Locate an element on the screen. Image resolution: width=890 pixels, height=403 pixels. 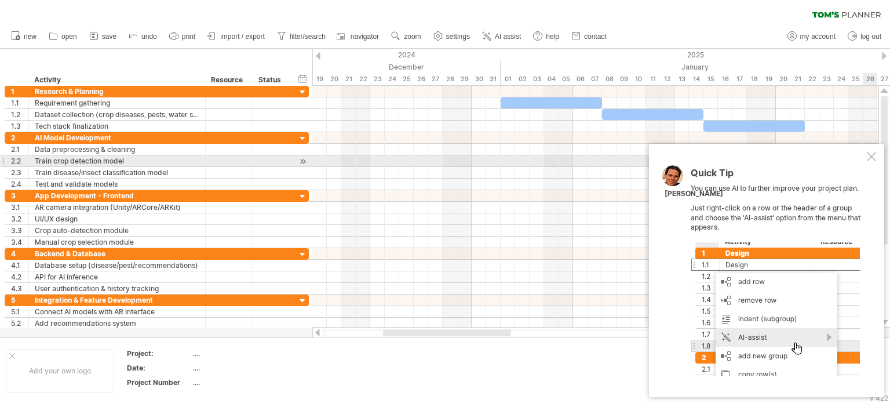
div: Connect AI models with AR interface is located at coordinates (117, 311).